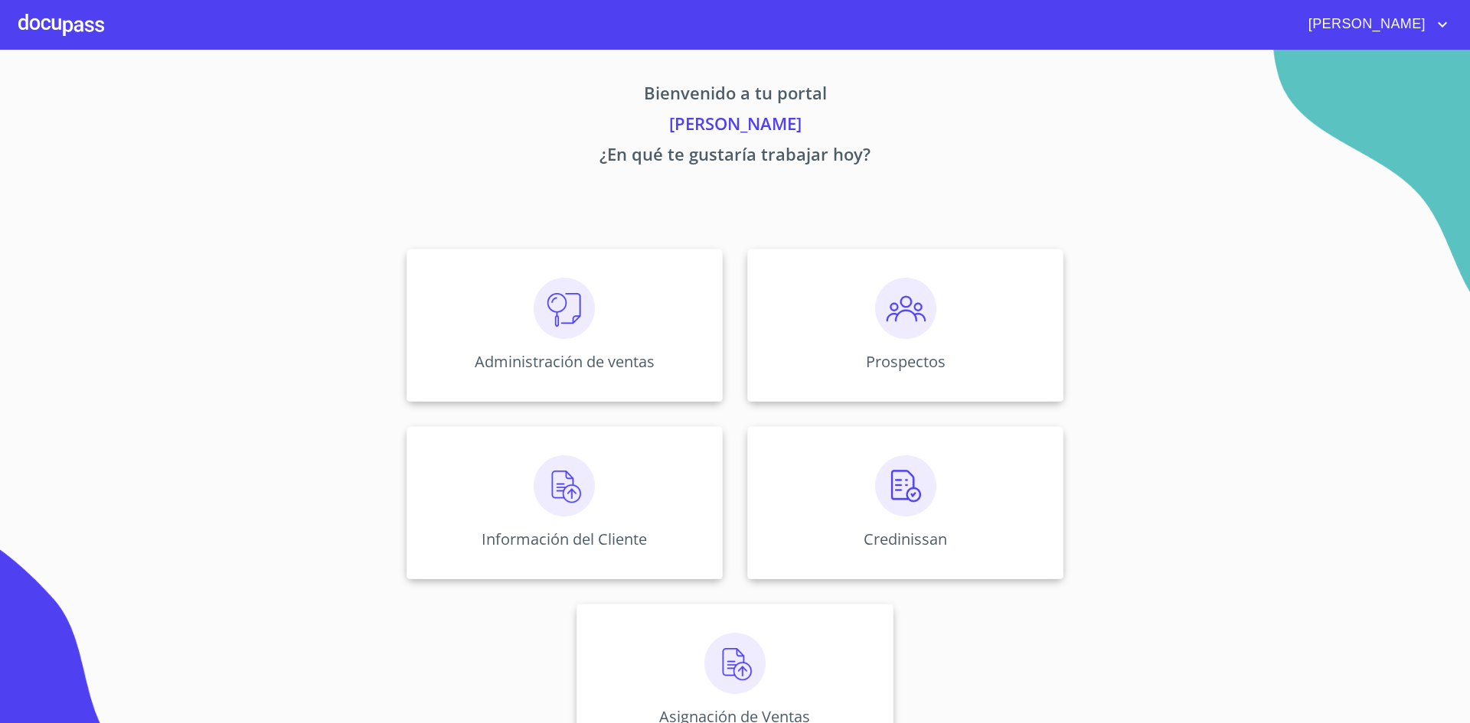 The image size is (1470, 723). I want to click on img: consulta.png, so click(564, 309).